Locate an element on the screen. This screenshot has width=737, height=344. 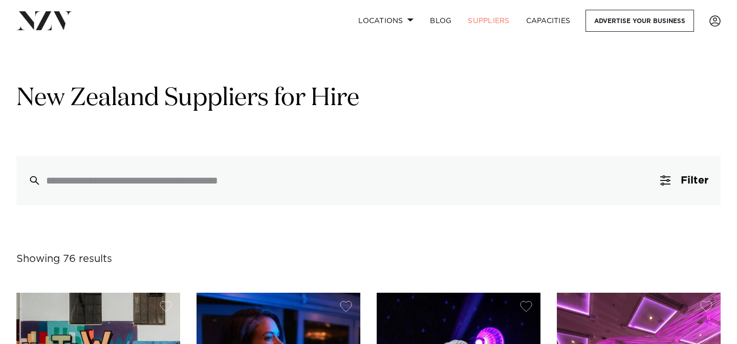
a: Locations is located at coordinates (386, 20).